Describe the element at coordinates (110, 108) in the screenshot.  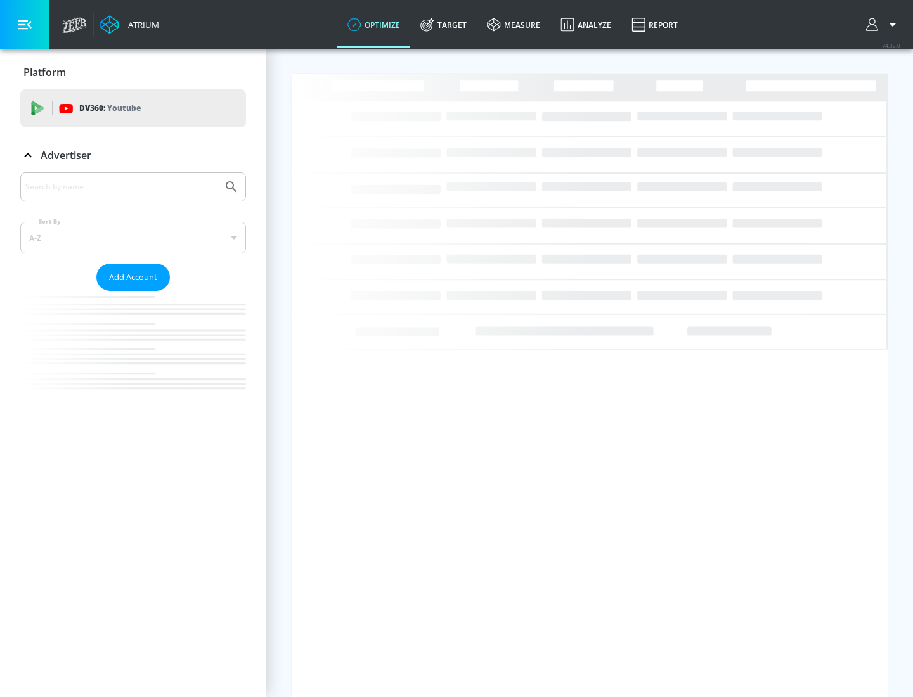
I see `p: DV360:` at that location.